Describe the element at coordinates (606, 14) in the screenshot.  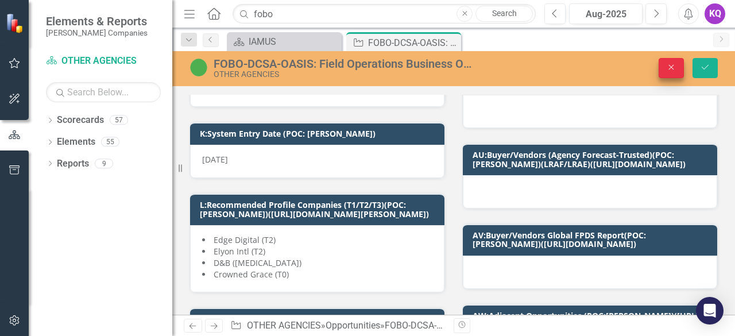
I see `div: Aug-2025` at that location.